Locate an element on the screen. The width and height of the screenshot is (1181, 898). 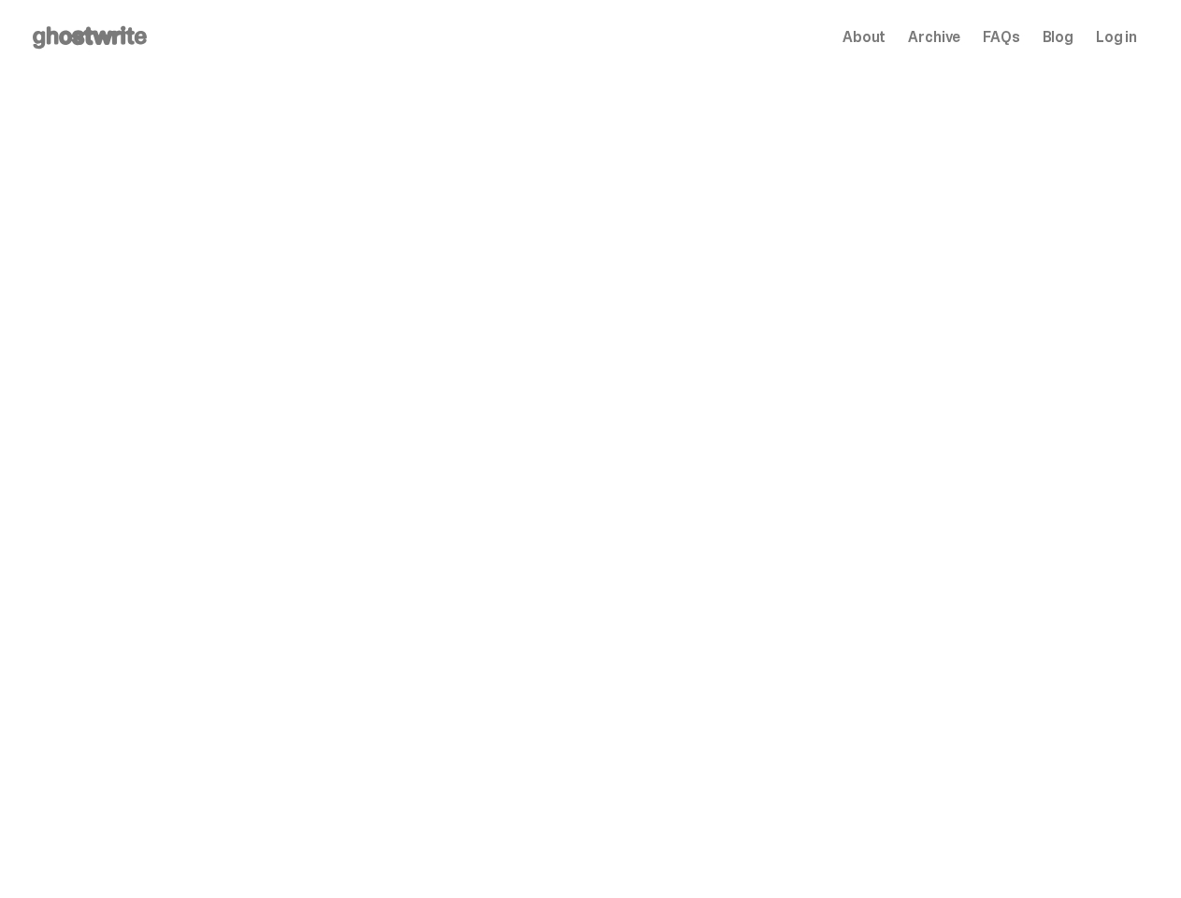
a: Blog is located at coordinates (1058, 37).